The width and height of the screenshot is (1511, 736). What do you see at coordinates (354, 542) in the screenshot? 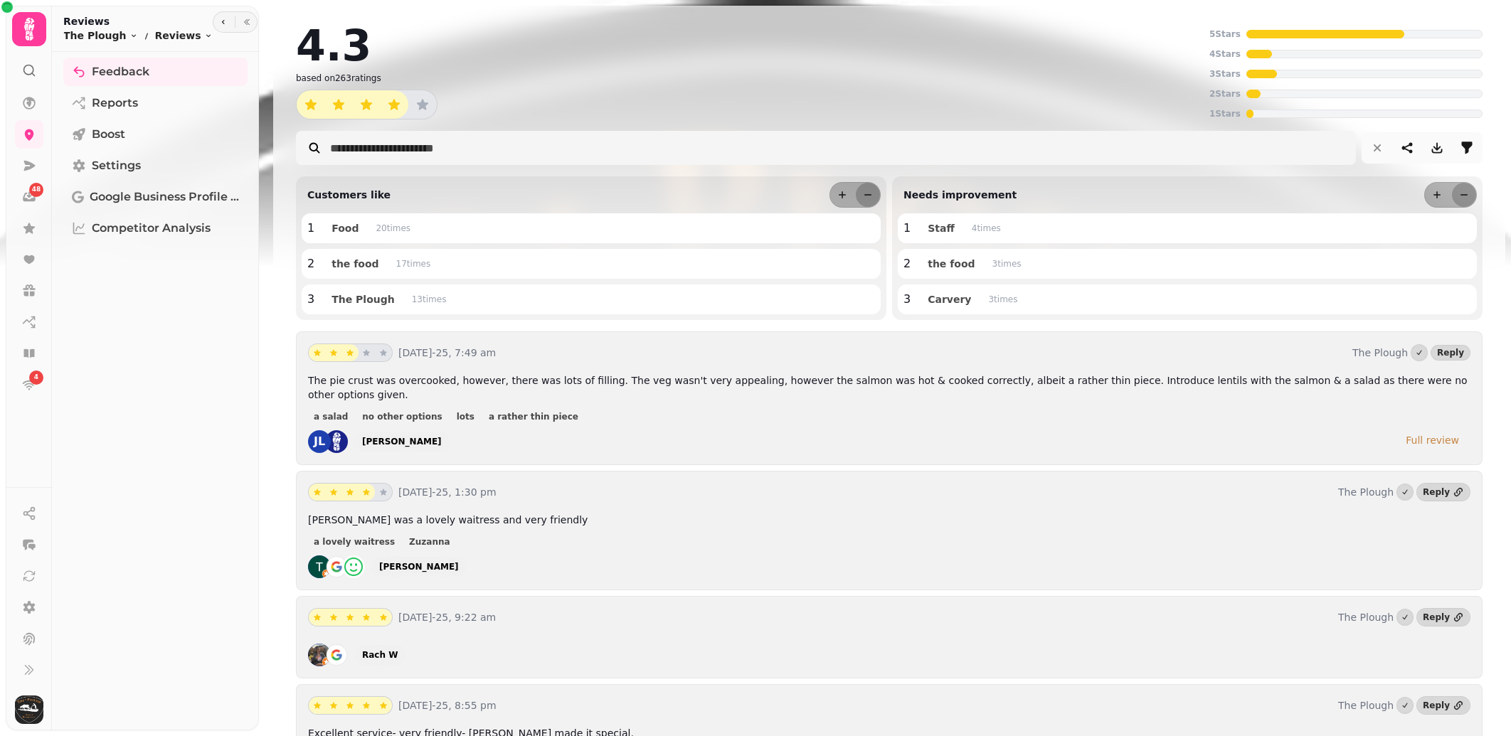
I see `button: a lovely waitress` at bounding box center [354, 542].